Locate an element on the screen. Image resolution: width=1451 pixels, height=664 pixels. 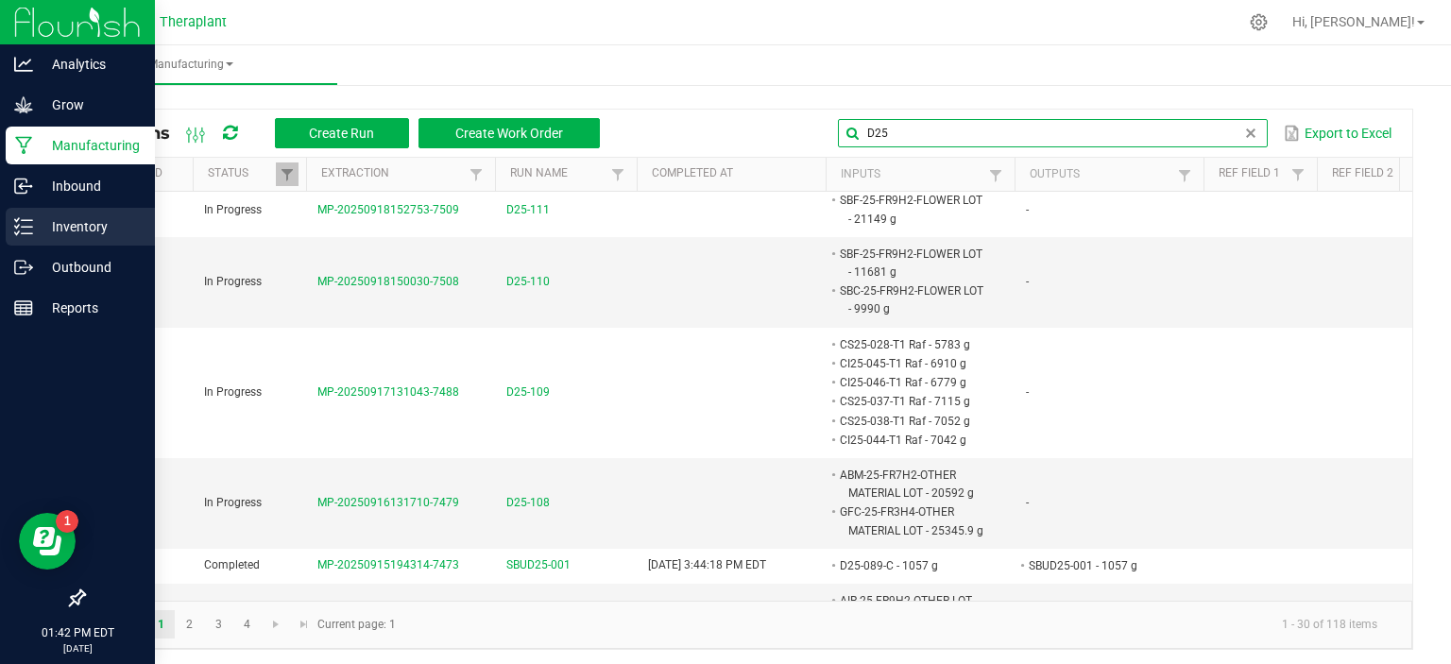
inline-svg: Manufacturing is located at coordinates (24, 145).